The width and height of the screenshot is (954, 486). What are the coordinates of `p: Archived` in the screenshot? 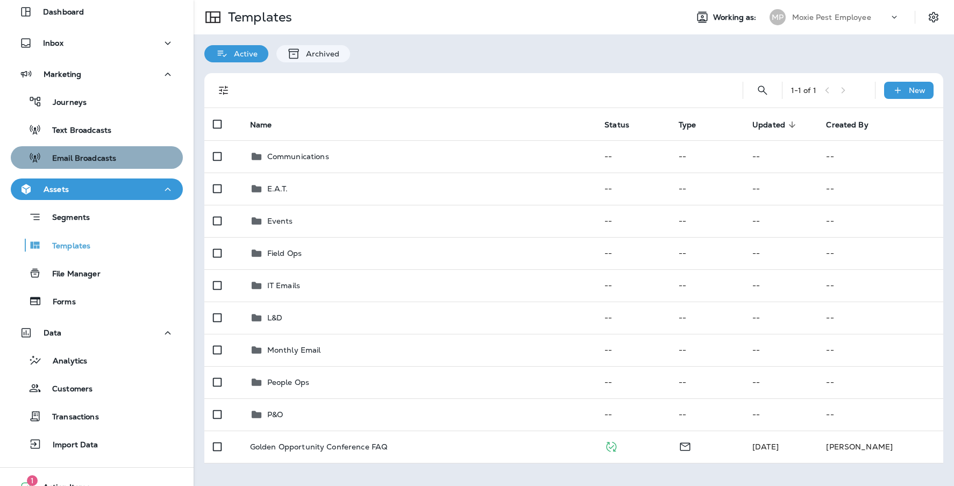 It's located at (320, 54).